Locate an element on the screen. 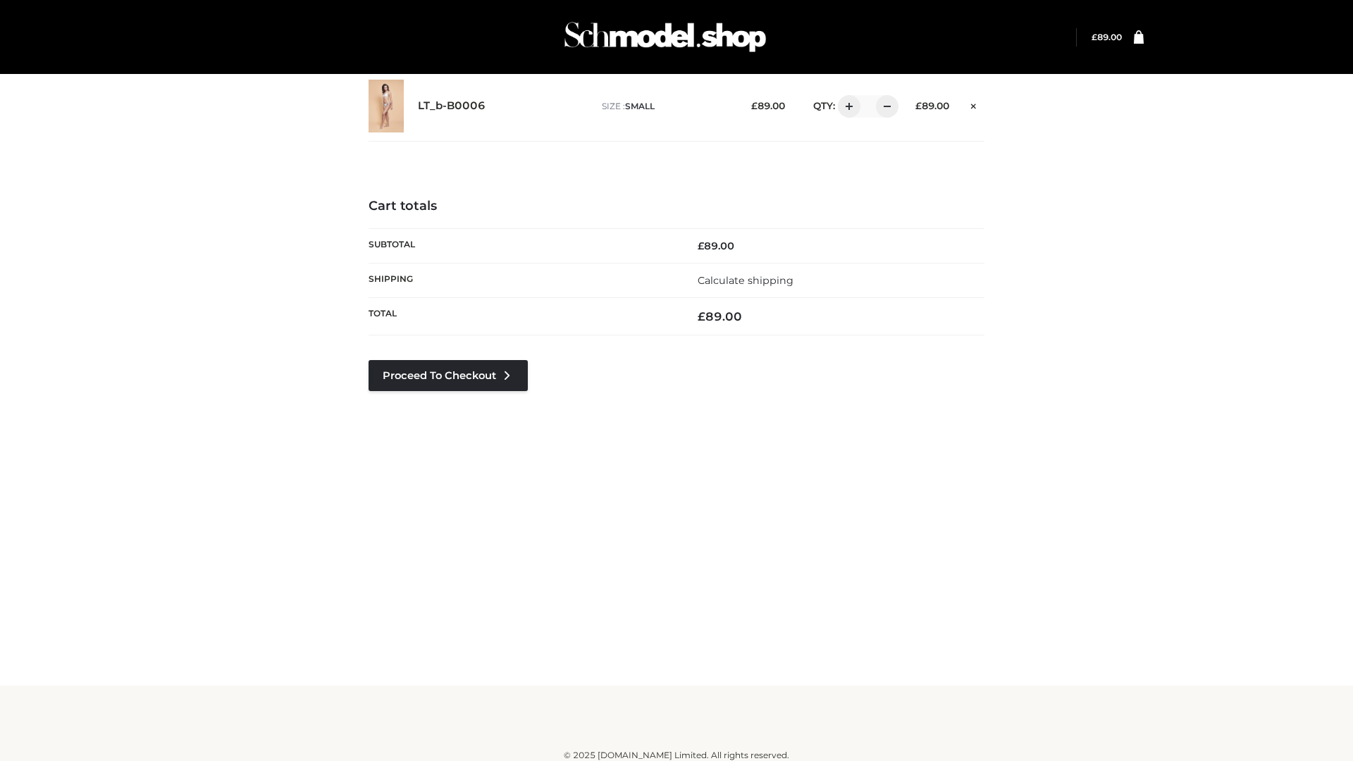 The height and width of the screenshot is (761, 1353). div: QTY: is located at coordinates (846, 106).